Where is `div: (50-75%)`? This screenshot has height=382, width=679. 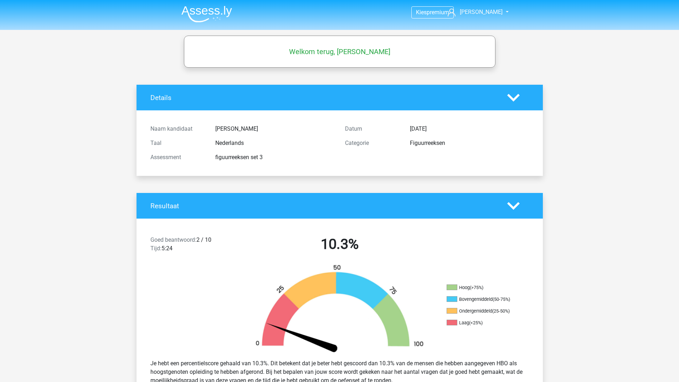
div: (50-75%) is located at coordinates (501, 299).